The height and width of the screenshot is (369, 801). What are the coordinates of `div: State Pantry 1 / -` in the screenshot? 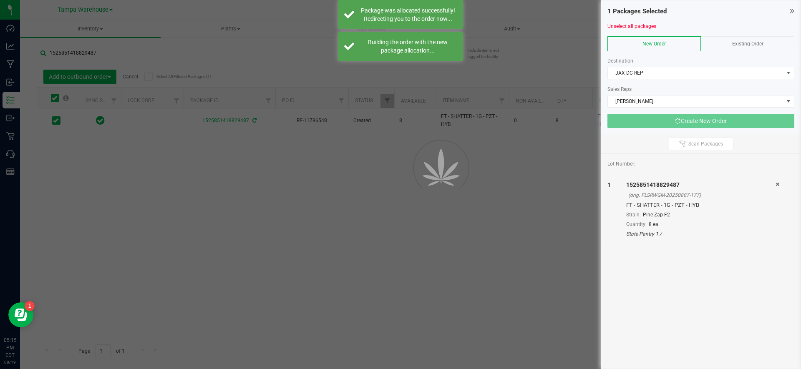 It's located at (701, 234).